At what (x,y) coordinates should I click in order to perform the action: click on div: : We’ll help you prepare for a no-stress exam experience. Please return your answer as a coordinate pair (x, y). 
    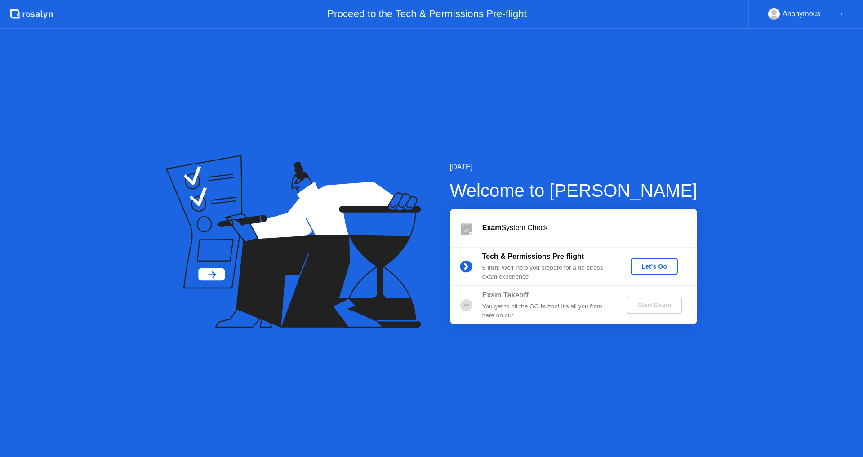
    Looking at the image, I should click on (547, 272).